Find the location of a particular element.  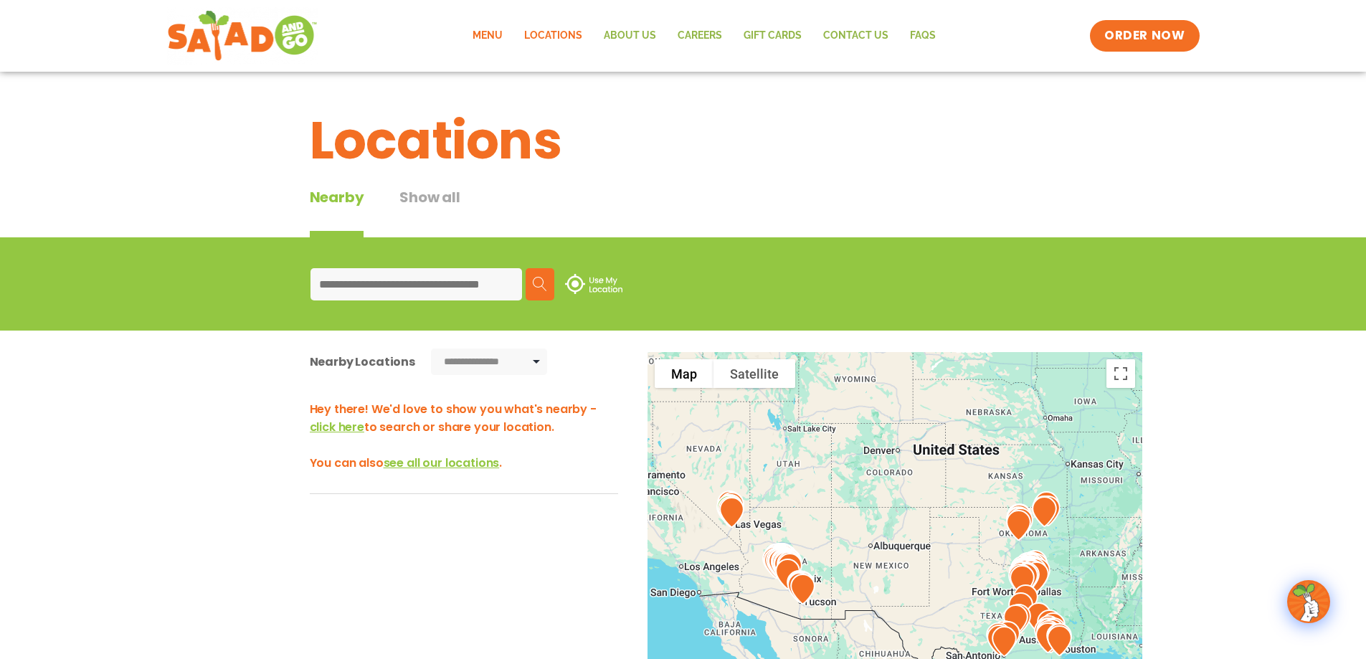

span: ORDER NOW is located at coordinates (1144, 36).